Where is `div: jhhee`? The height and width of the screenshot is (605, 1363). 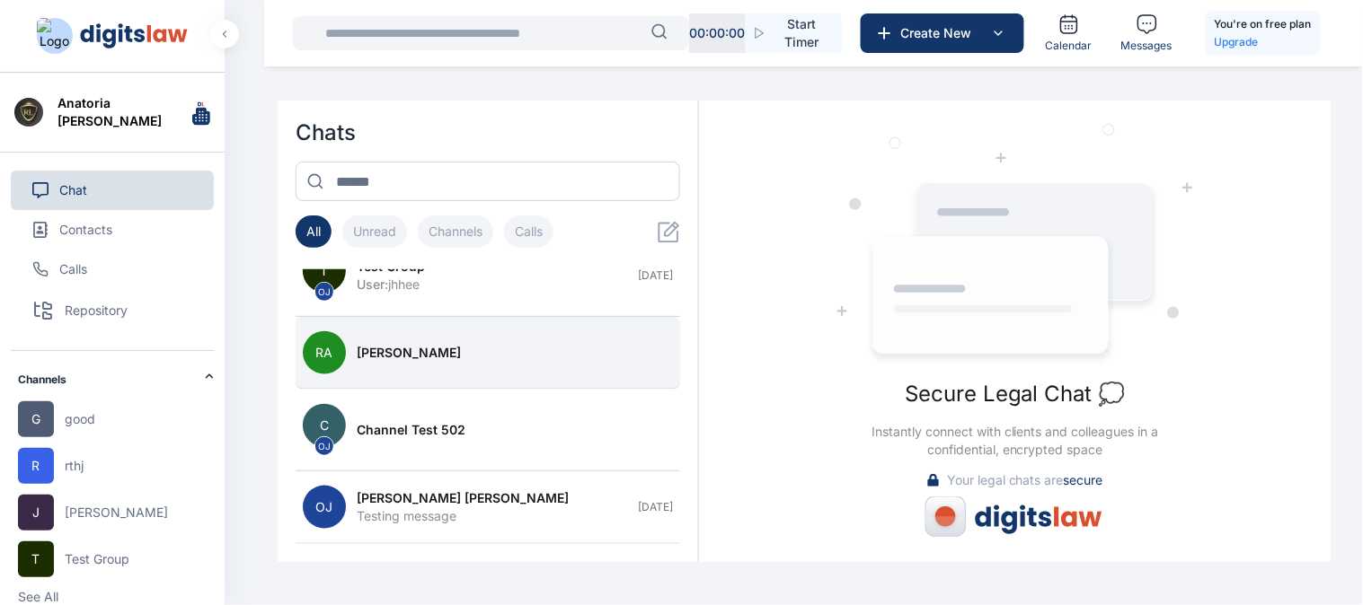
div: jhhee is located at coordinates (491, 285).